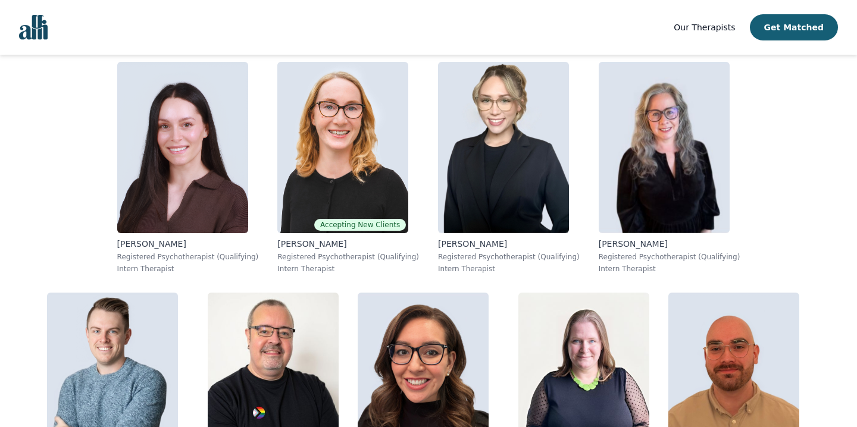  I want to click on img: Karen_McKenna-Quayle, so click(664, 148).